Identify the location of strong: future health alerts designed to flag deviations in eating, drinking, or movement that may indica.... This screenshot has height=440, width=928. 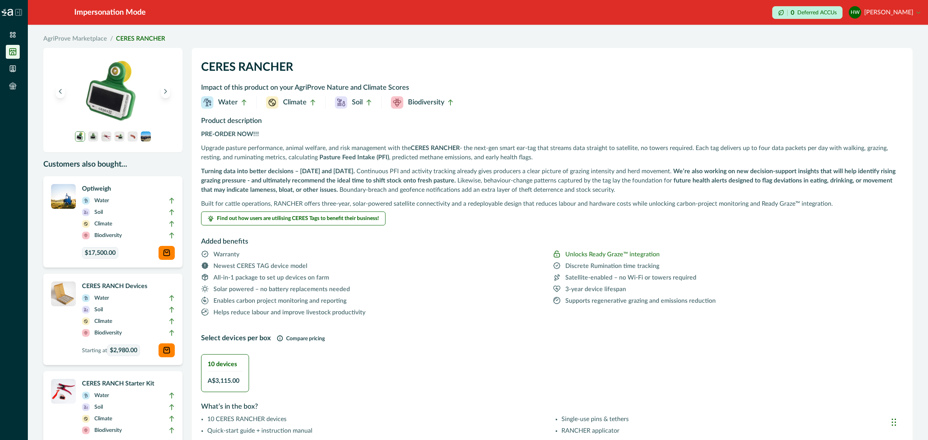
(547, 185).